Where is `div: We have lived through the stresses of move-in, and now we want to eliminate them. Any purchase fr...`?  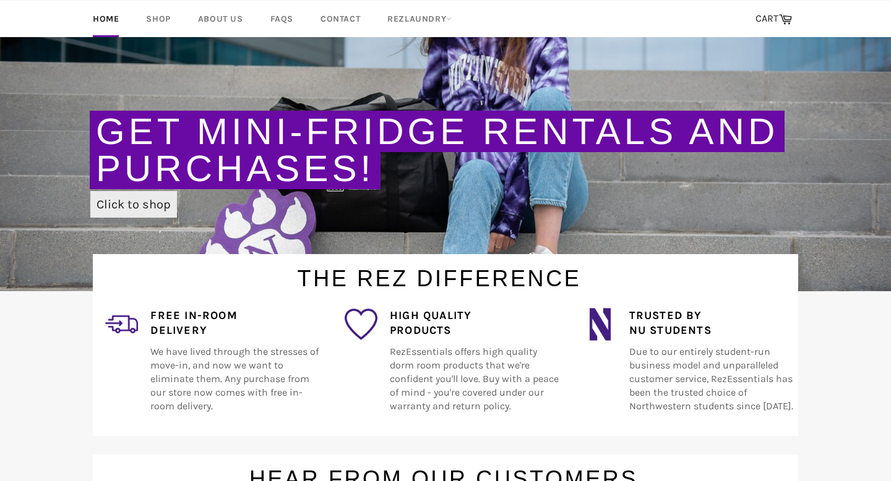
div: We have lived through the stresses of move-in, and now we want to eliminate them. Any purchase fr... is located at coordinates (228, 368).